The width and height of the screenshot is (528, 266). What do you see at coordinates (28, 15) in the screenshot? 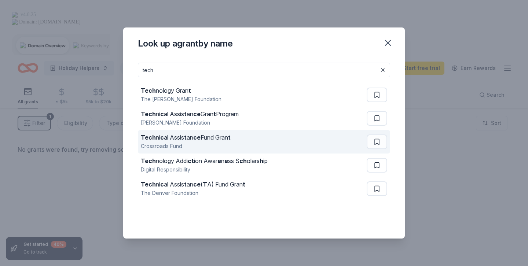
I see `div: v 4.0.25` at bounding box center [28, 15].